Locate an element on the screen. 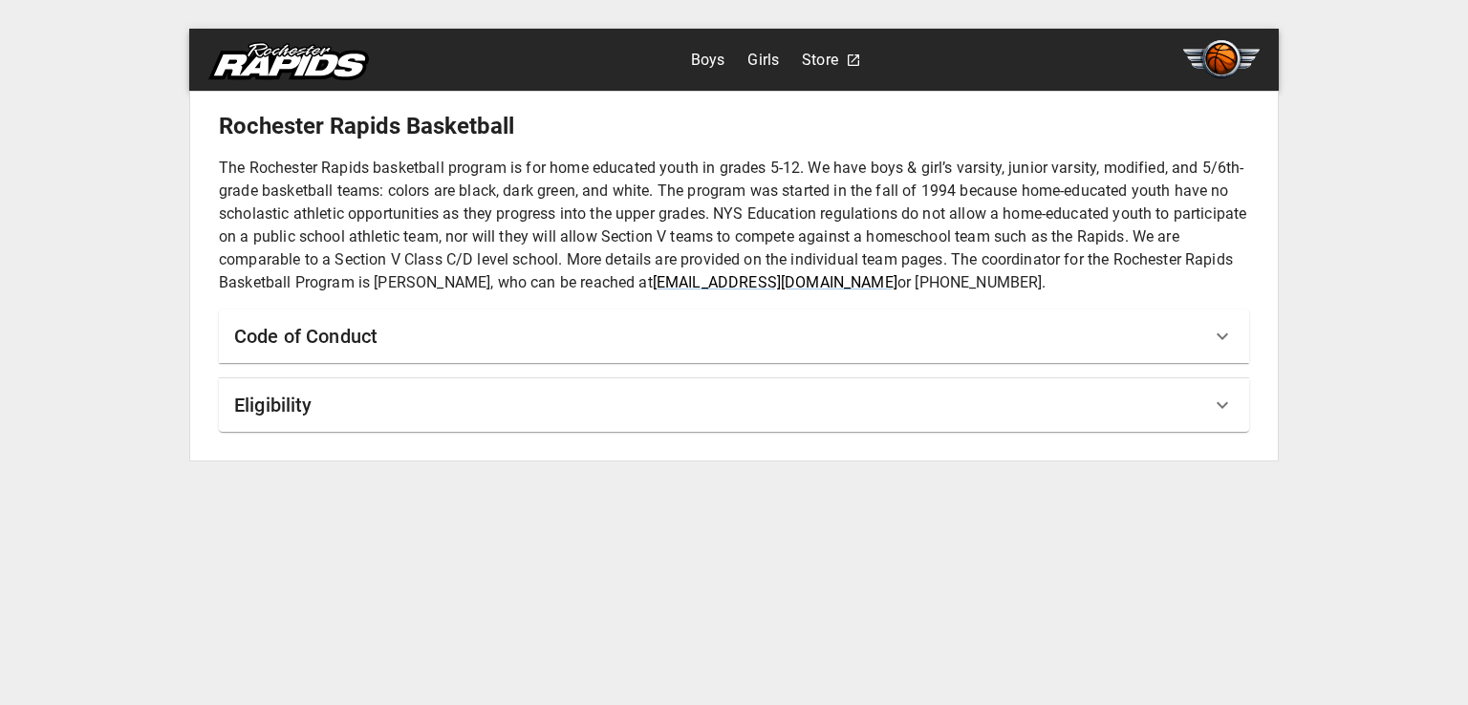 This screenshot has height=705, width=1468. h5: Rochester Rapids Basketball is located at coordinates (734, 126).